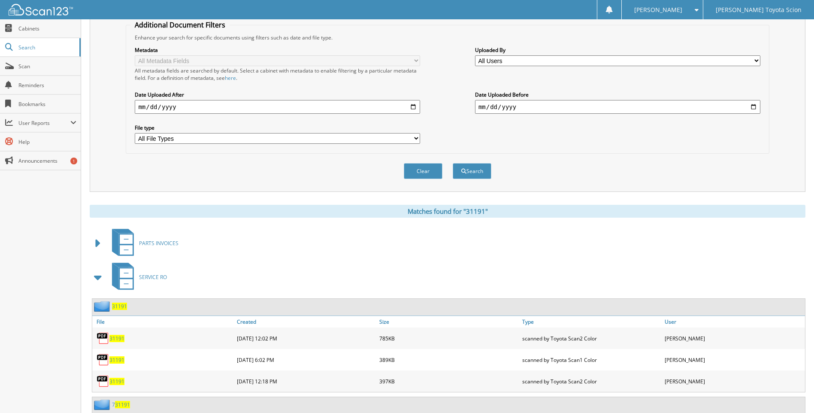  Describe the element at coordinates (617, 107) in the screenshot. I see `input: end` at that location.